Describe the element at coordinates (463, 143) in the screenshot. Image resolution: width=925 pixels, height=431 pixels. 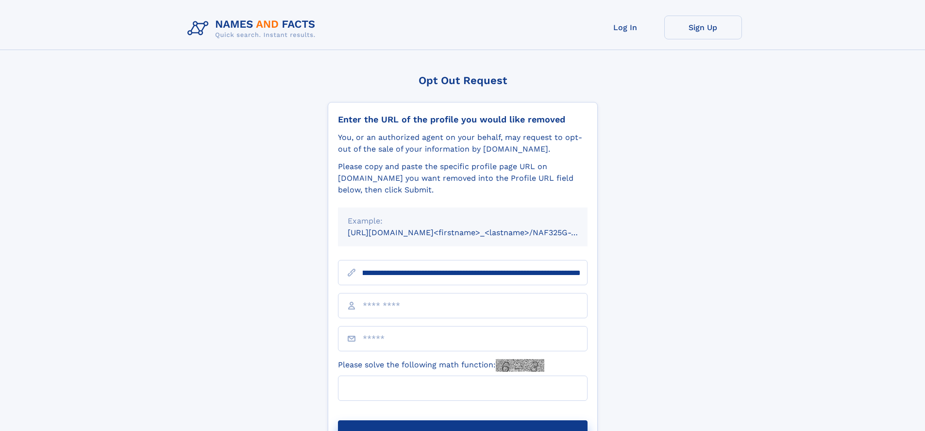
I see `div: You, or an authorized agent on your behalf, may request to opt-out of the sale of your informatio...` at that location.